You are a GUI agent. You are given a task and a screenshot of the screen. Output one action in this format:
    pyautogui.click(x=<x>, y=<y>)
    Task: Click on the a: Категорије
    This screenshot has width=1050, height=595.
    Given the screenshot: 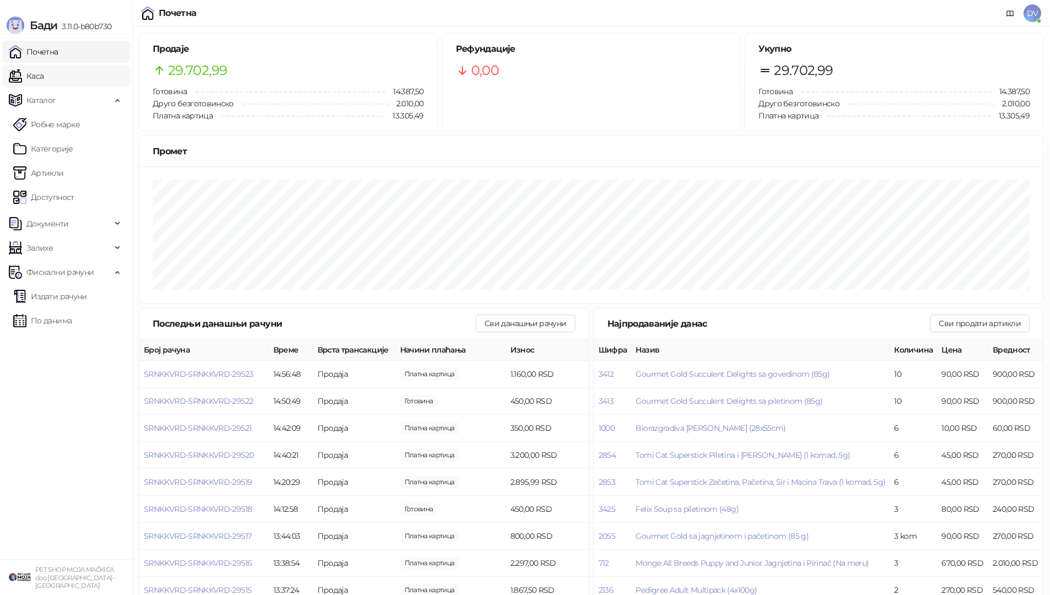 What is the action you would take?
    pyautogui.click(x=43, y=149)
    